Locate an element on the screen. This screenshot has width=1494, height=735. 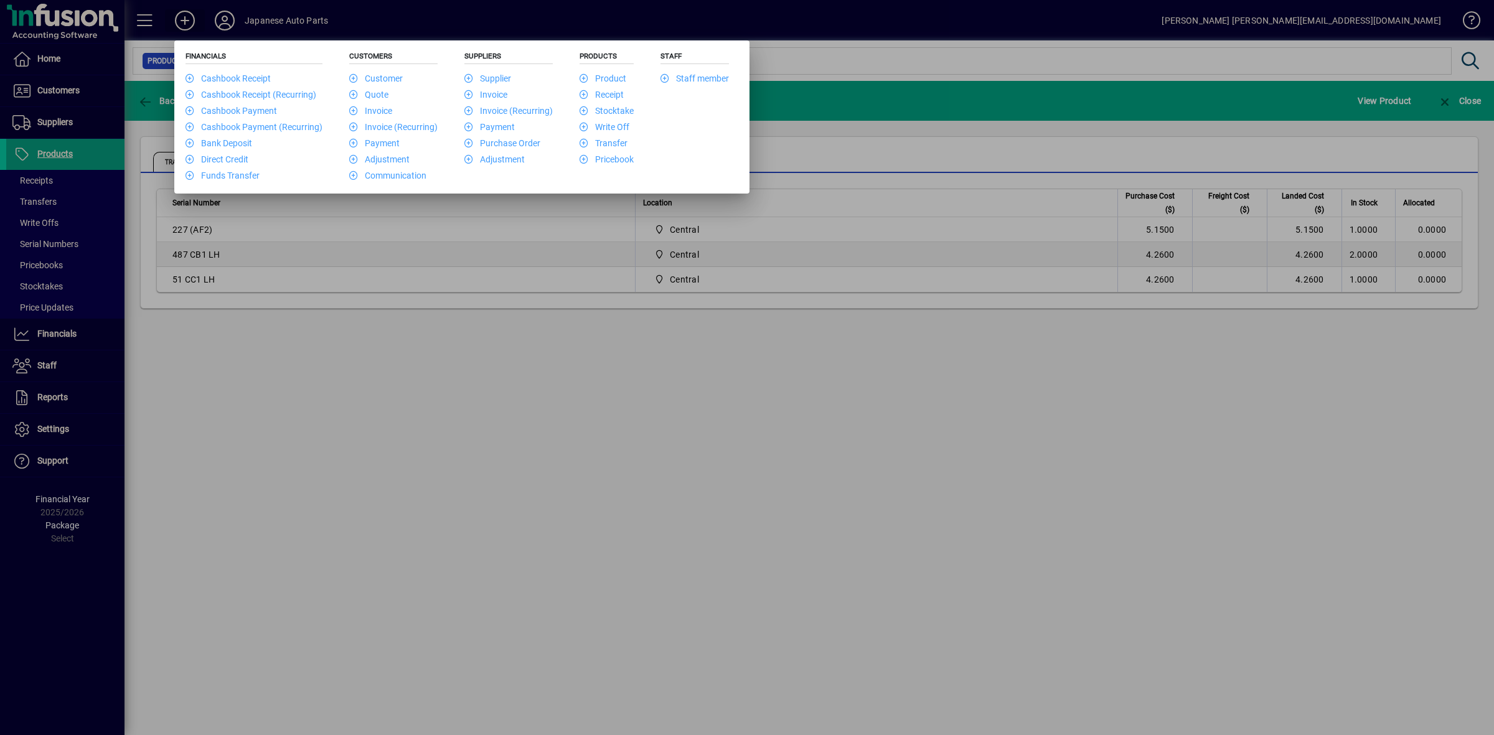
a: Supplier is located at coordinates (488, 78).